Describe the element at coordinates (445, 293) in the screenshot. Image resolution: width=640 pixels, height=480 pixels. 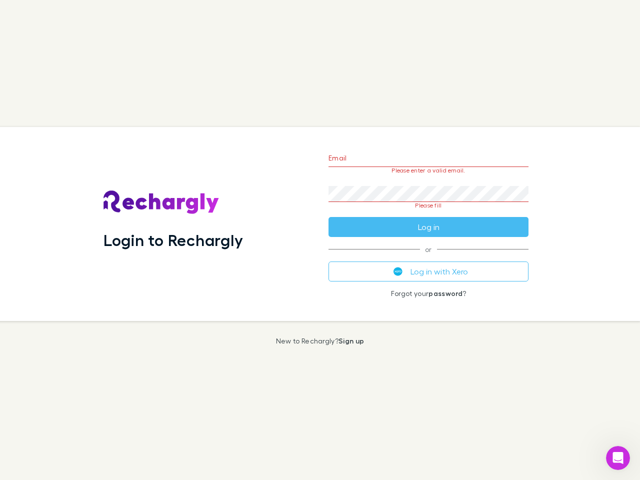
I see `a: password` at that location.